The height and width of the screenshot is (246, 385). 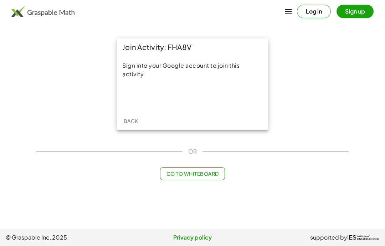 I want to click on a: Privacy policy, so click(x=192, y=237).